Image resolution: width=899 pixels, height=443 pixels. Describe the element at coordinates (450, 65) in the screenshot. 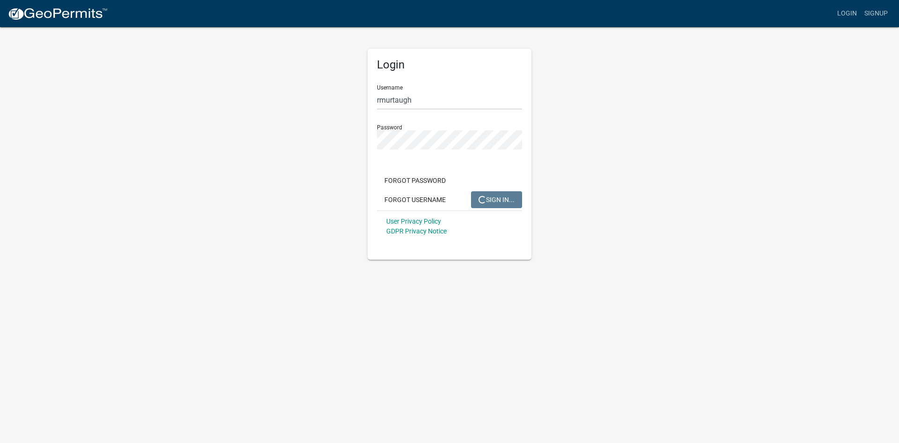

I see `h5: Login` at that location.